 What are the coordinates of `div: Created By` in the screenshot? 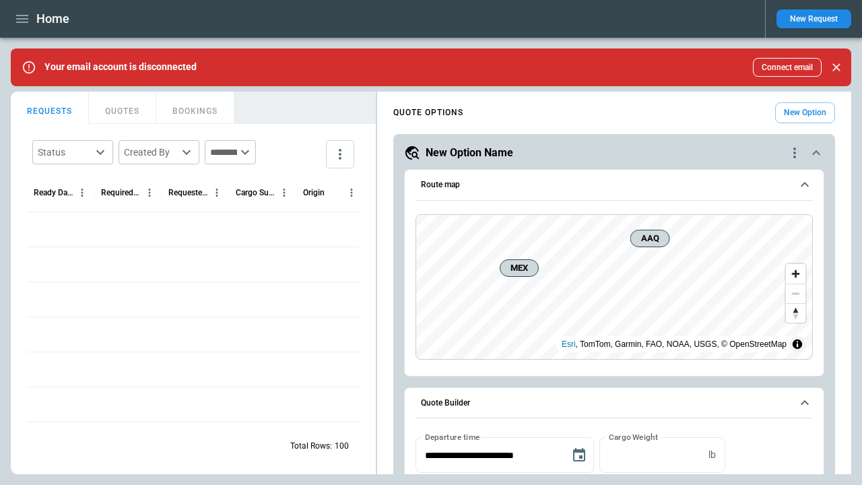 It's located at (151, 152).